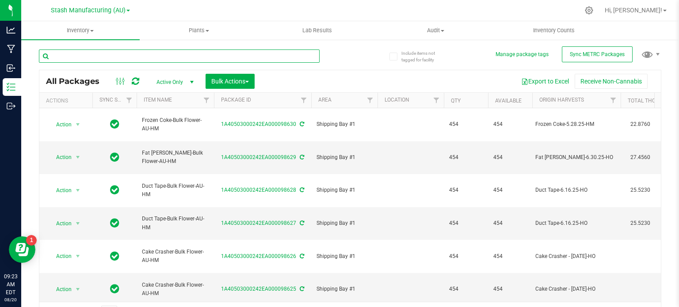 The image size is (679, 307). Describe the element at coordinates (325, 100) in the screenshot. I see `a: Area` at that location.